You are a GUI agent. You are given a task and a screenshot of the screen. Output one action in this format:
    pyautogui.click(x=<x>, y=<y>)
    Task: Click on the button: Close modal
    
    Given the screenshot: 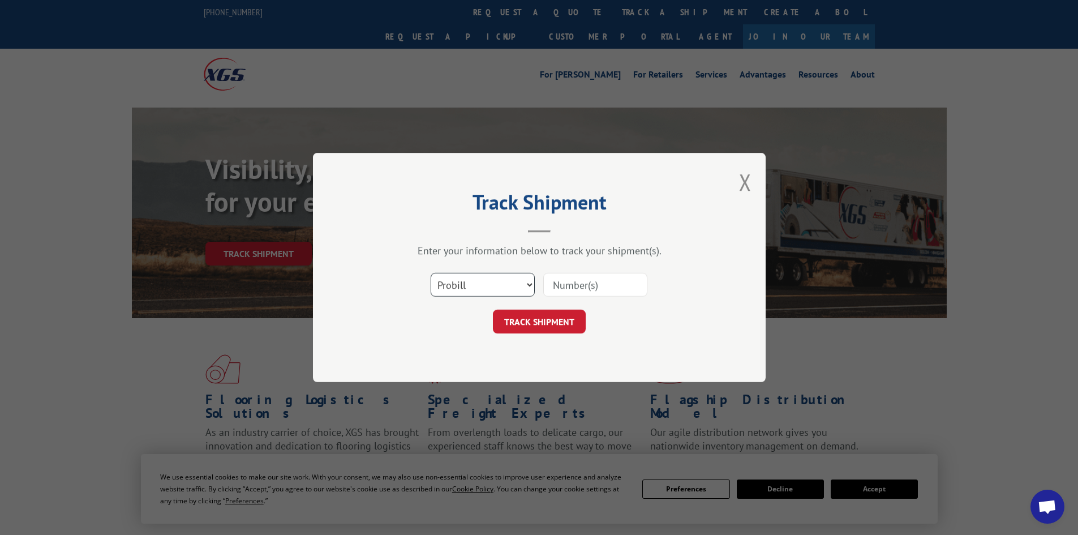 What is the action you would take?
    pyautogui.click(x=745, y=182)
    